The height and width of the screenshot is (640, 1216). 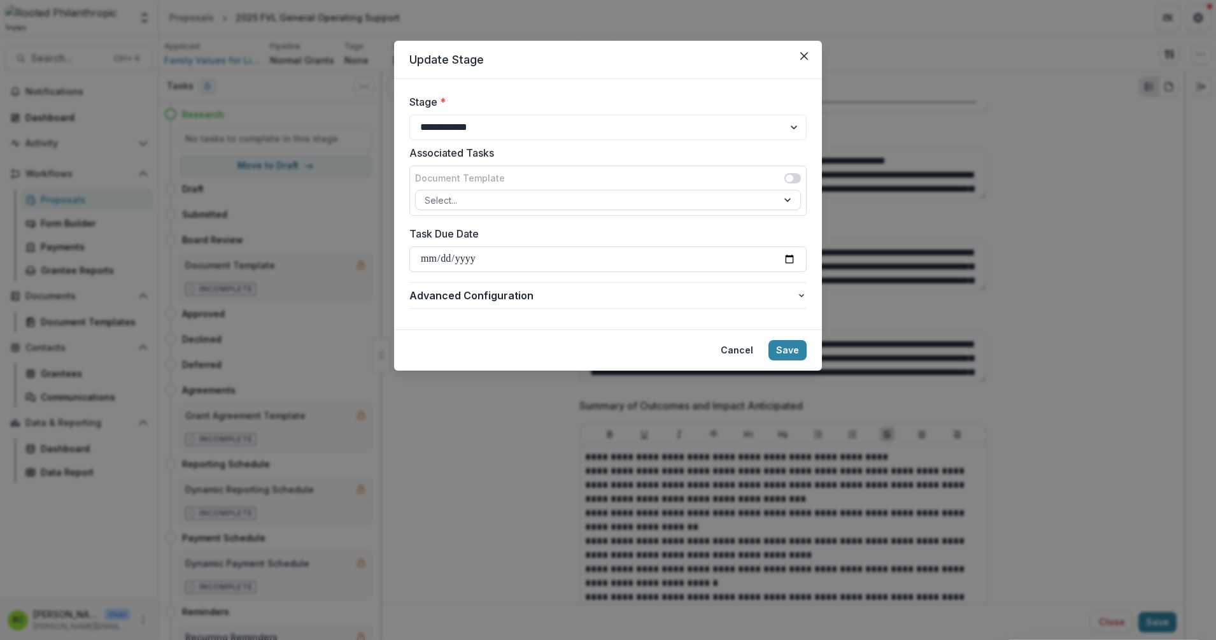 I want to click on label: Associated Tasks, so click(x=604, y=153).